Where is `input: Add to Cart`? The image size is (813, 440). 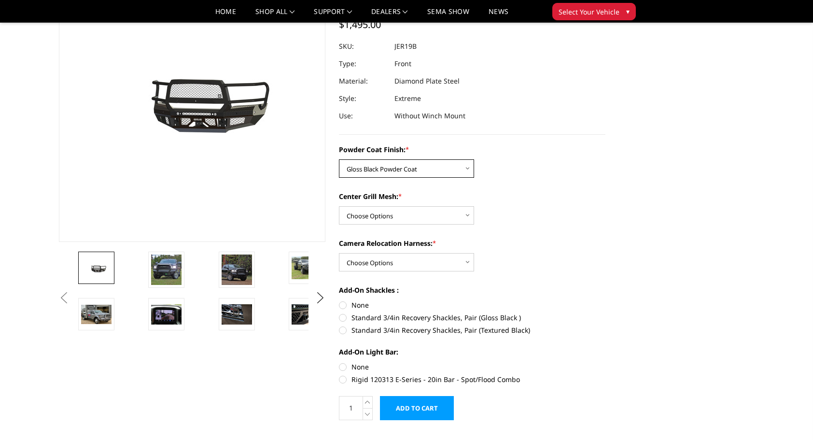 input: Add to Cart is located at coordinates (417, 408).